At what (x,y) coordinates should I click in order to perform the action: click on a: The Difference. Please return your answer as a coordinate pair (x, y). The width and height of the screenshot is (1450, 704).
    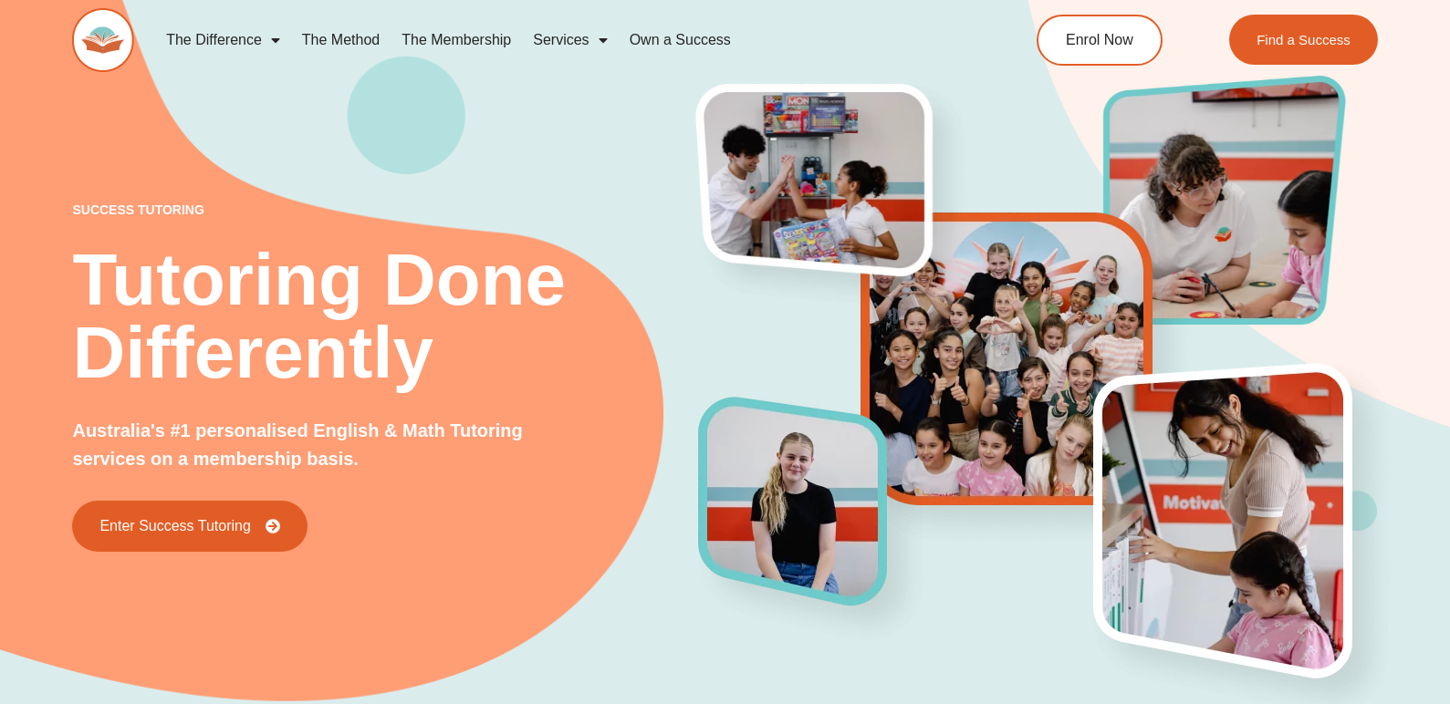
    Looking at the image, I should click on (223, 40).